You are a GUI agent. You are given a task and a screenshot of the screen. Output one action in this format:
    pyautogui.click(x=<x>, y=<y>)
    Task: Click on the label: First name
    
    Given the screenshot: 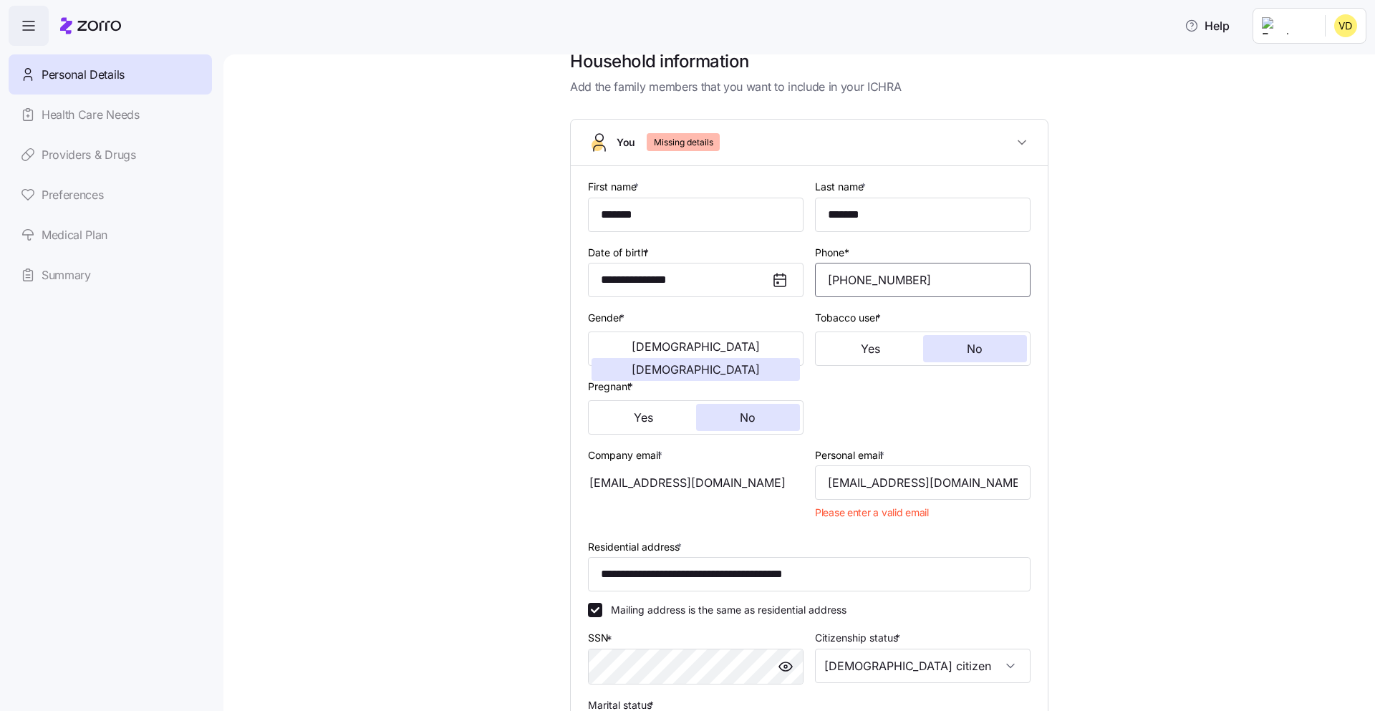 What is the action you would take?
    pyautogui.click(x=615, y=187)
    